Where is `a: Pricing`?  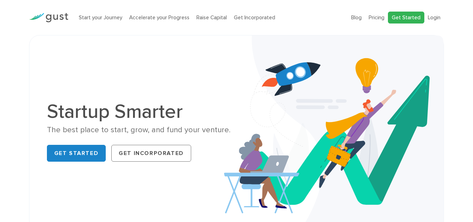
a: Pricing is located at coordinates (377, 18).